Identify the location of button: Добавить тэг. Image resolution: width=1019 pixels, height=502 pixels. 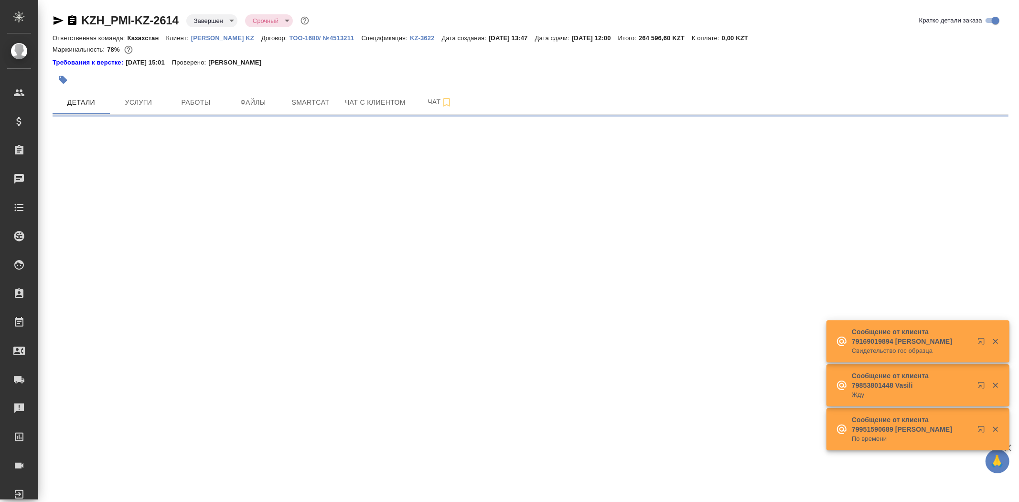
(63, 80).